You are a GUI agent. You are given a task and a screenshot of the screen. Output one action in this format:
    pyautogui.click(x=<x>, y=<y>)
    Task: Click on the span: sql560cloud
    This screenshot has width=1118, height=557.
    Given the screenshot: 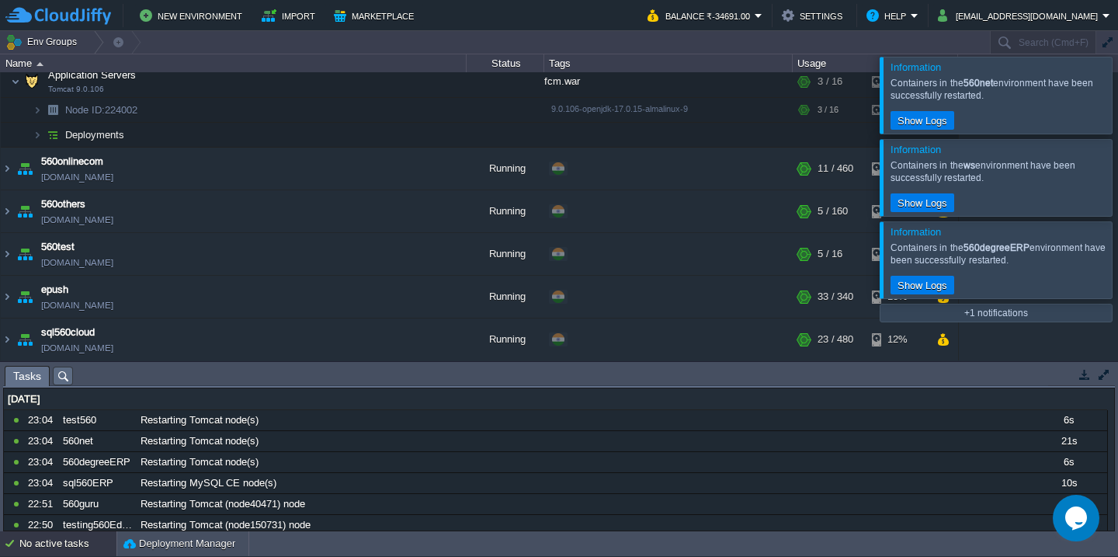 What is the action you would take?
    pyautogui.click(x=68, y=335)
    